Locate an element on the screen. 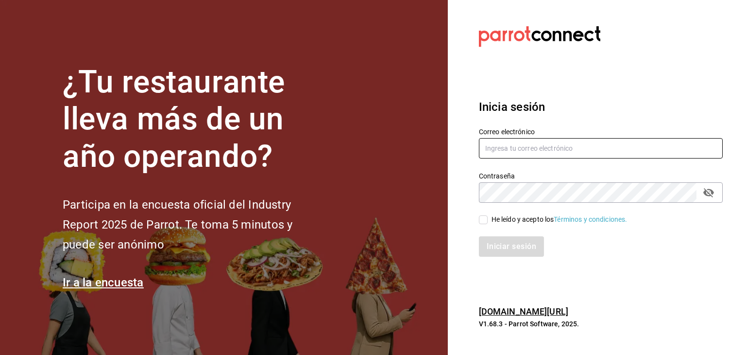 The width and height of the screenshot is (746, 355). h2: Participa en la encuesta oficial del Industry Report 2025 de Parrot. Te toma 5 minutos y puede se... is located at coordinates (194, 224).